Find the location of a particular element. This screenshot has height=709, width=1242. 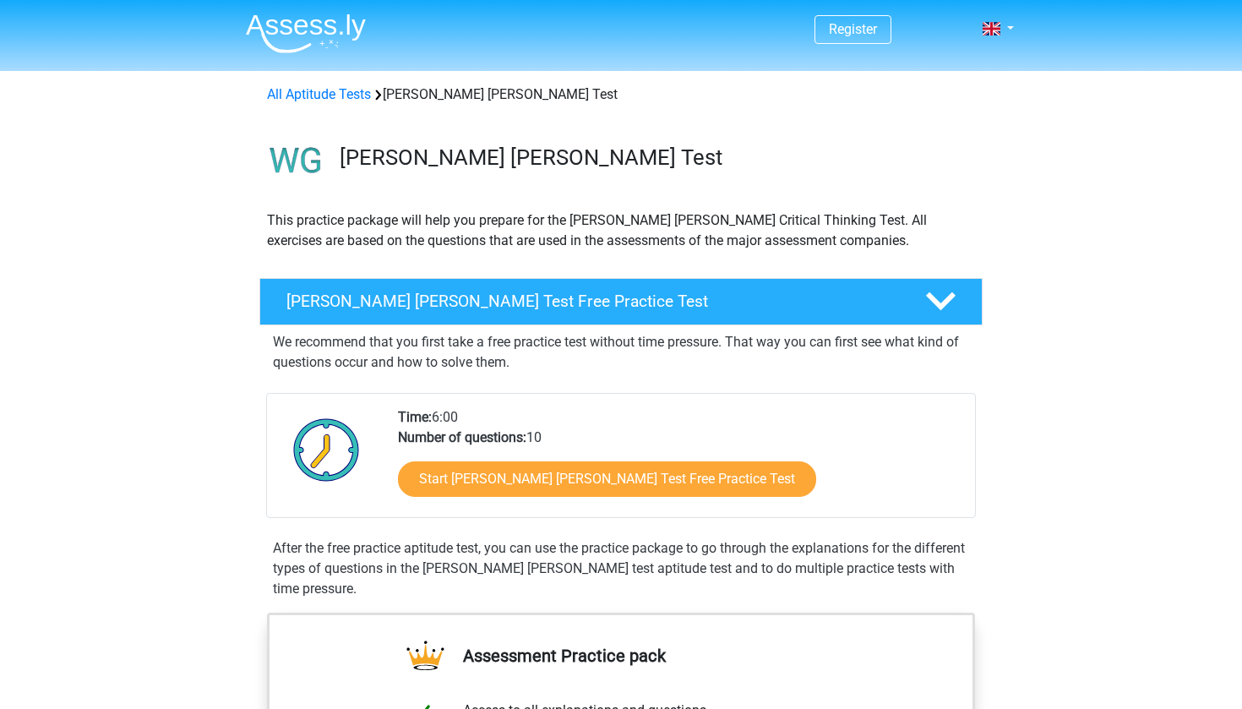

a: Register is located at coordinates (852, 29).